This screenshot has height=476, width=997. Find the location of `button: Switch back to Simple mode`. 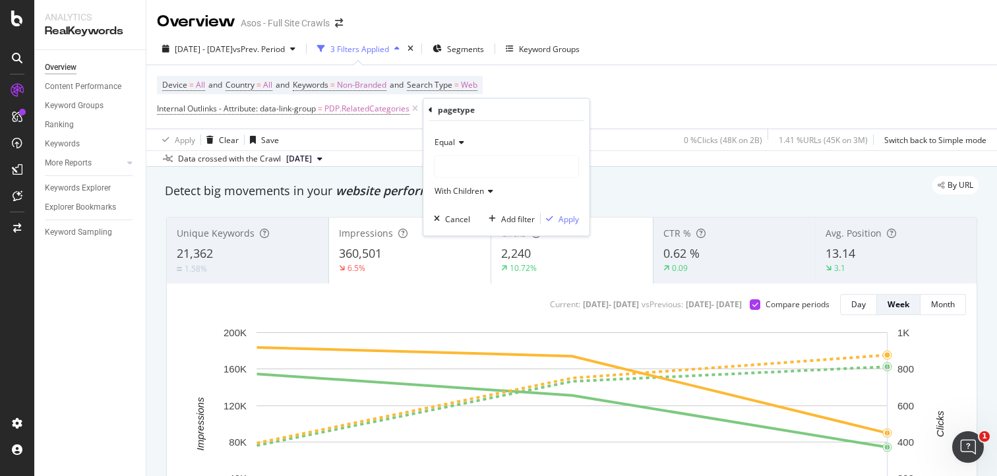

button: Switch back to Simple mode is located at coordinates (932, 140).